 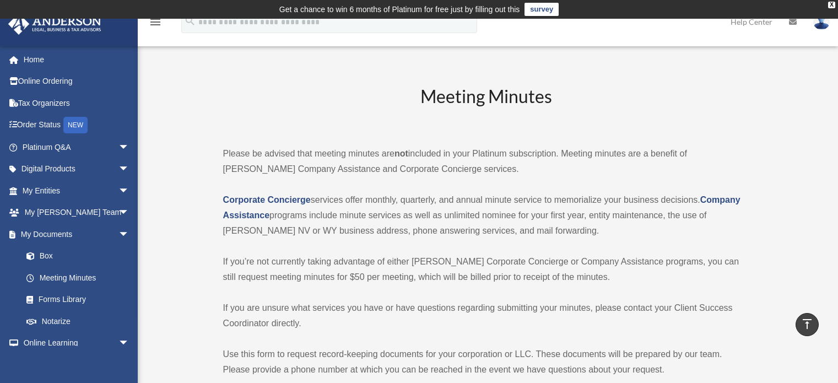 I want to click on a: Corporate Concierge, so click(x=267, y=199).